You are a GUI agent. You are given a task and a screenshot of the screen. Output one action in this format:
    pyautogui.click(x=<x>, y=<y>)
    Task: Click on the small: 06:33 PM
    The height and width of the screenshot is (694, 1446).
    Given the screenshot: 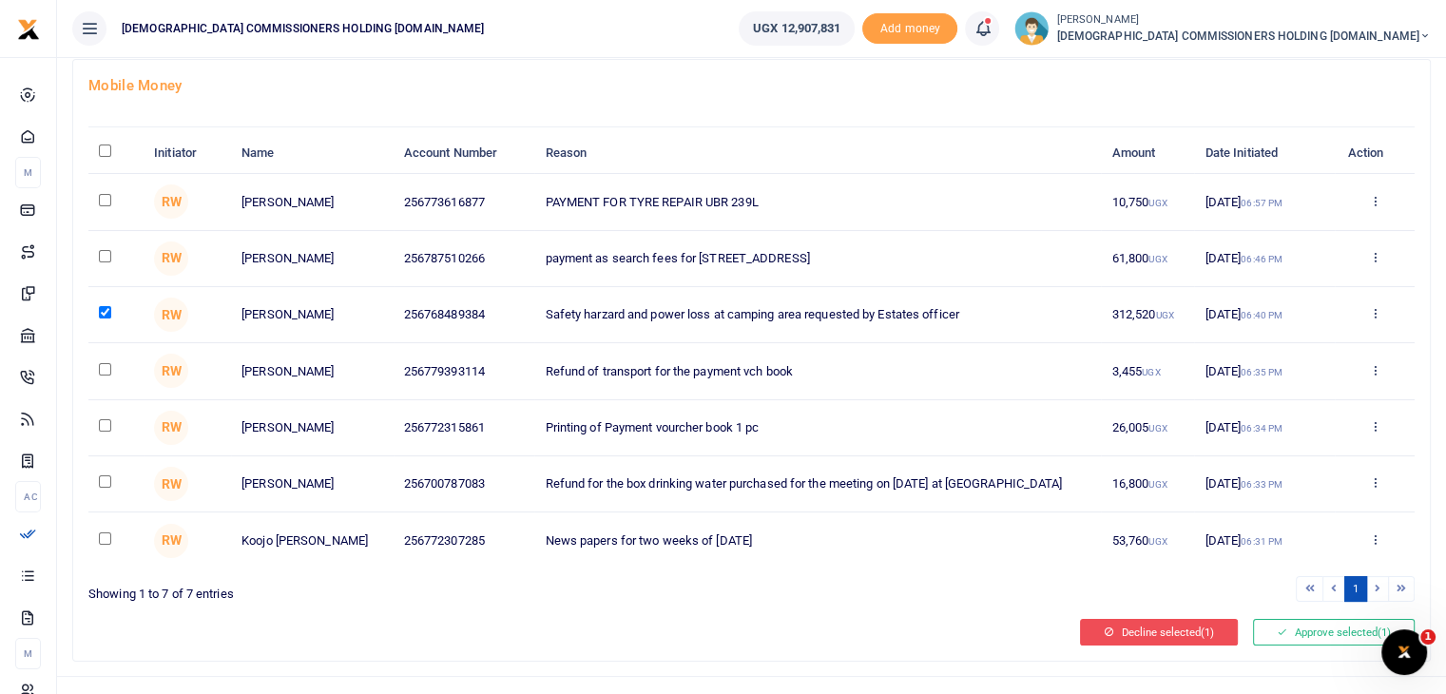 What is the action you would take?
    pyautogui.click(x=1261, y=484)
    